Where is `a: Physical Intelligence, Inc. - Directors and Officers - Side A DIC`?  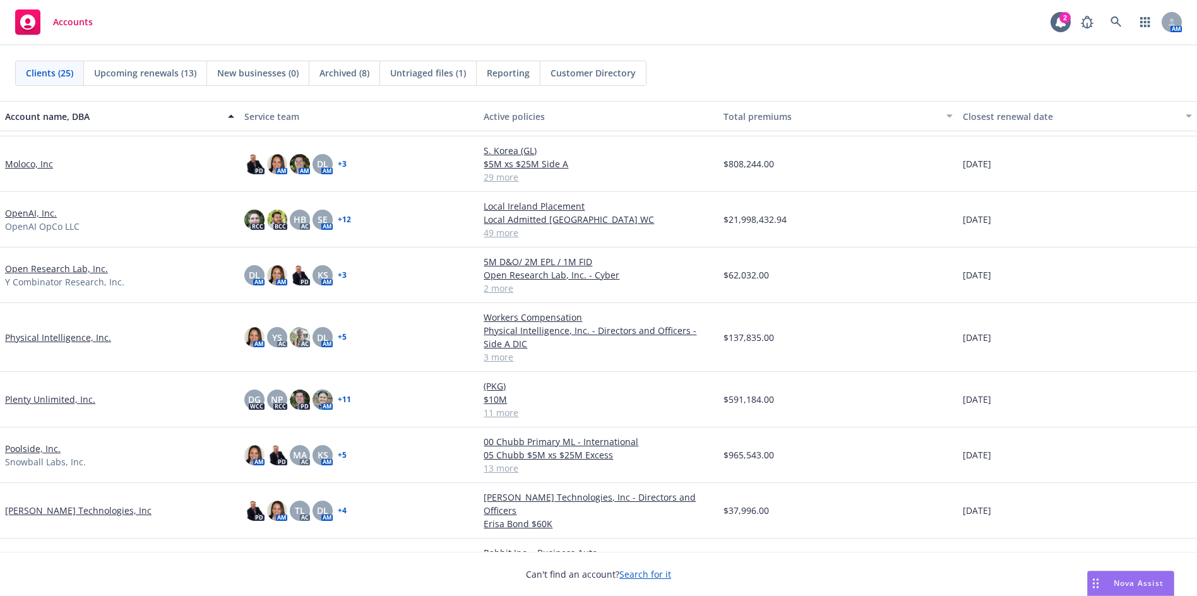
a: Physical Intelligence, Inc. - Directors and Officers - Side A DIC is located at coordinates (598, 337).